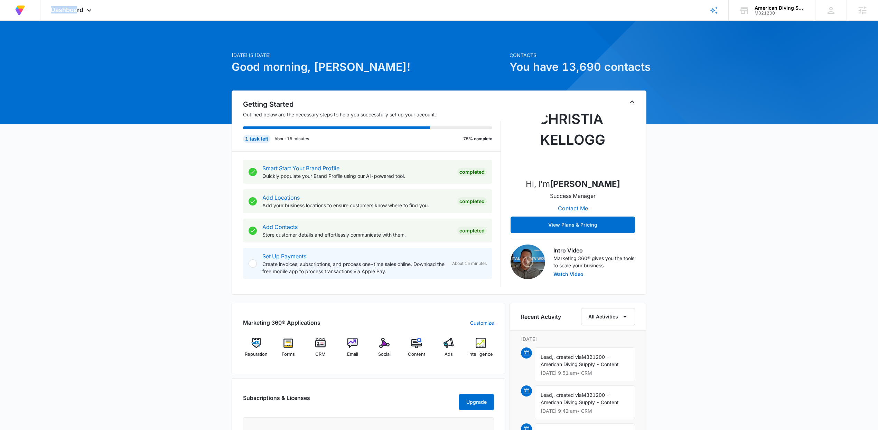  I want to click on a: Smart Start Your Brand Profile, so click(301, 168).